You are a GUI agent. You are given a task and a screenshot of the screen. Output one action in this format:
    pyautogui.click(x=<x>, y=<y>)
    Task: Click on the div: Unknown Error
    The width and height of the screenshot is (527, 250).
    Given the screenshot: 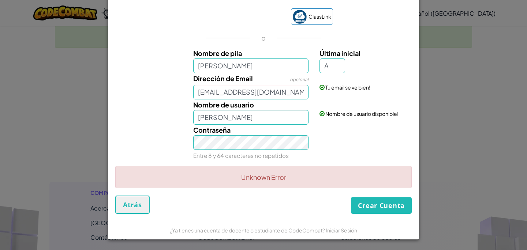 What is the action you would take?
    pyautogui.click(x=263, y=177)
    